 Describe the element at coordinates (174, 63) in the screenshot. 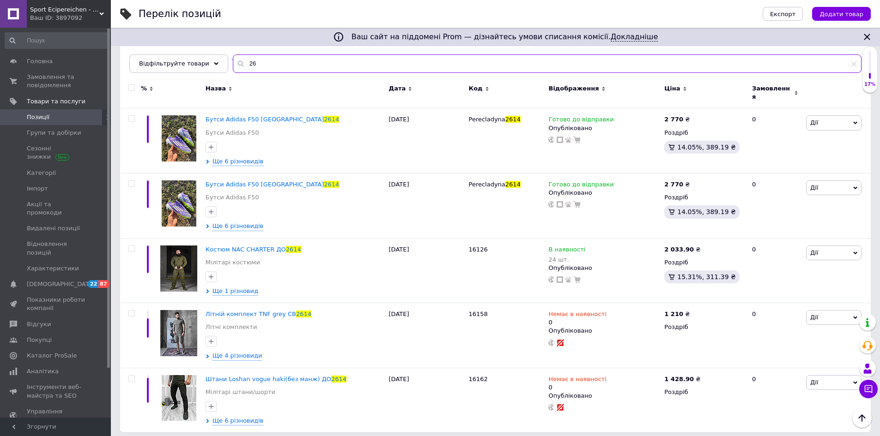

I see `span: Відфільтруйте товари` at that location.